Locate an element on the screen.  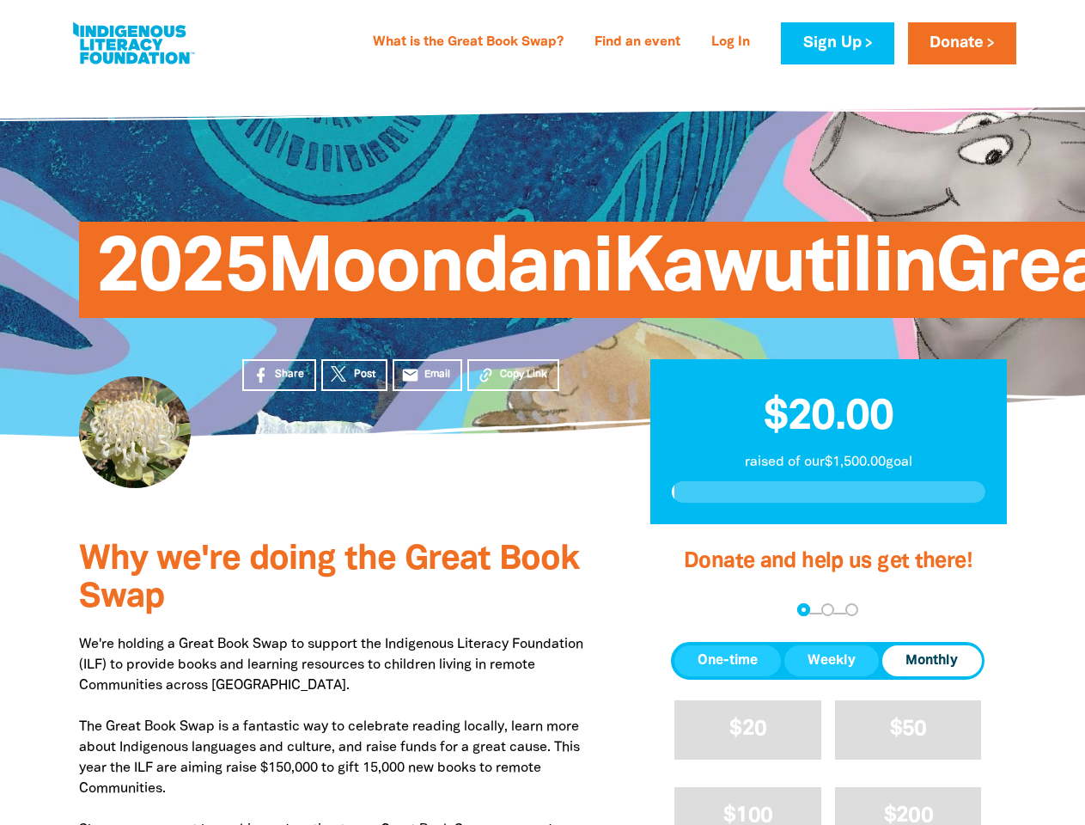
i: email is located at coordinates (410, 374).